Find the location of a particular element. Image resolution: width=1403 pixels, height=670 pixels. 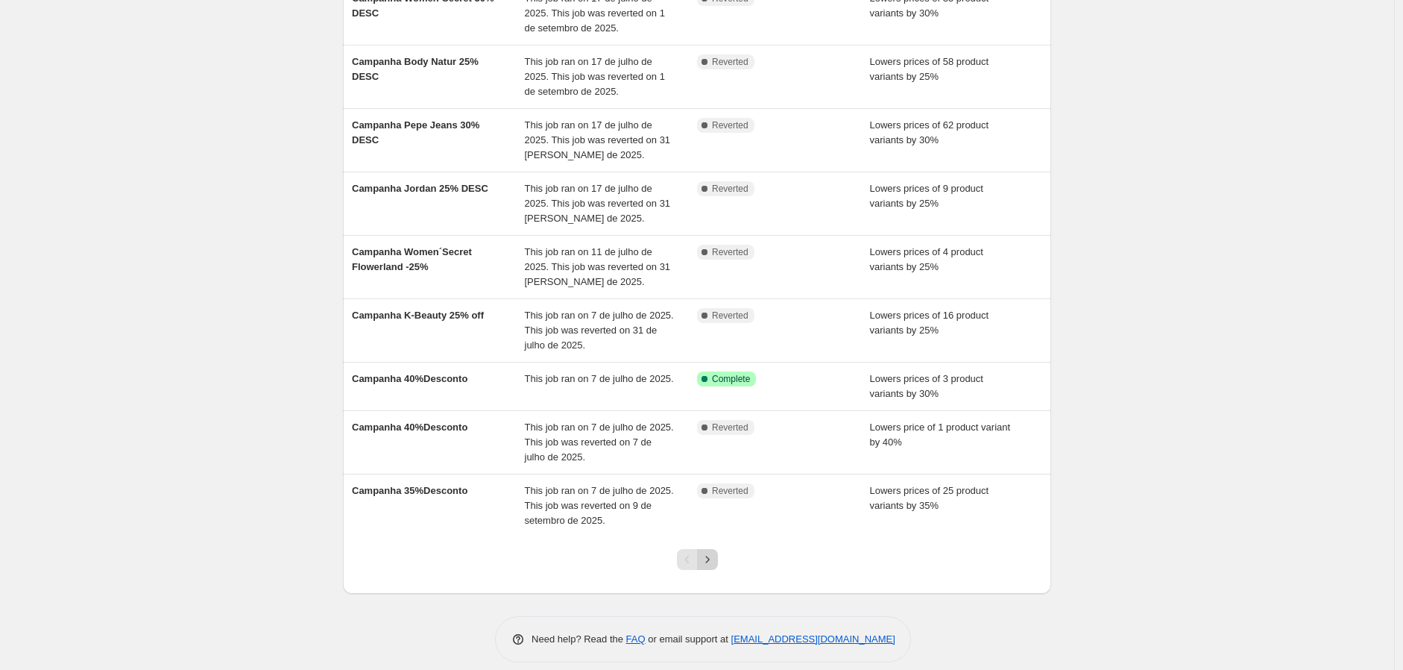

span: Campanha Body Natur 25% DESC is located at coordinates (415, 69).